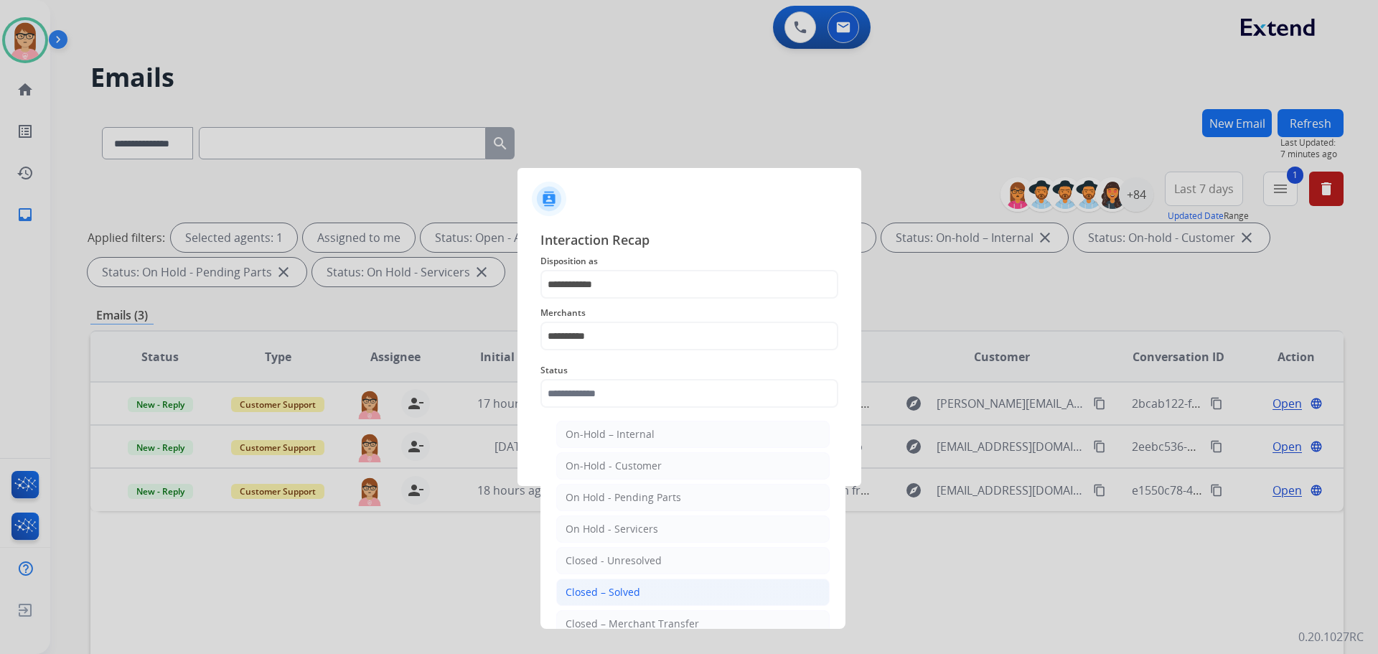 The width and height of the screenshot is (1378, 654). I want to click on div: Closed – Solved, so click(603, 592).